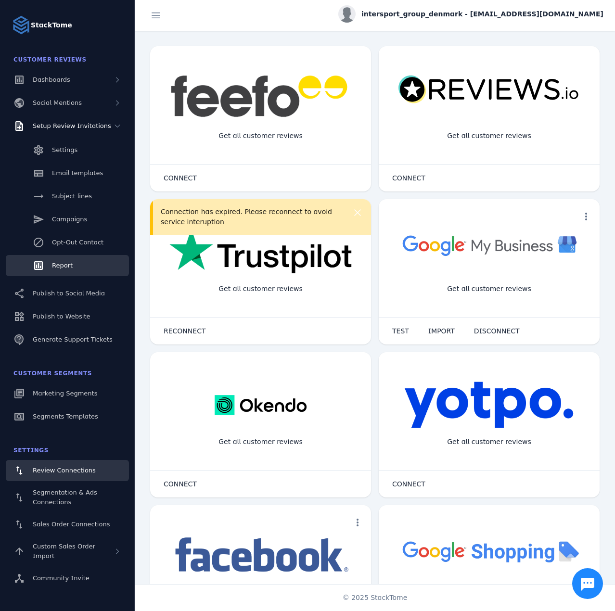 The width and height of the screenshot is (615, 611). What do you see at coordinates (67, 525) in the screenshot?
I see `a: Sales Order Connections` at bounding box center [67, 525].